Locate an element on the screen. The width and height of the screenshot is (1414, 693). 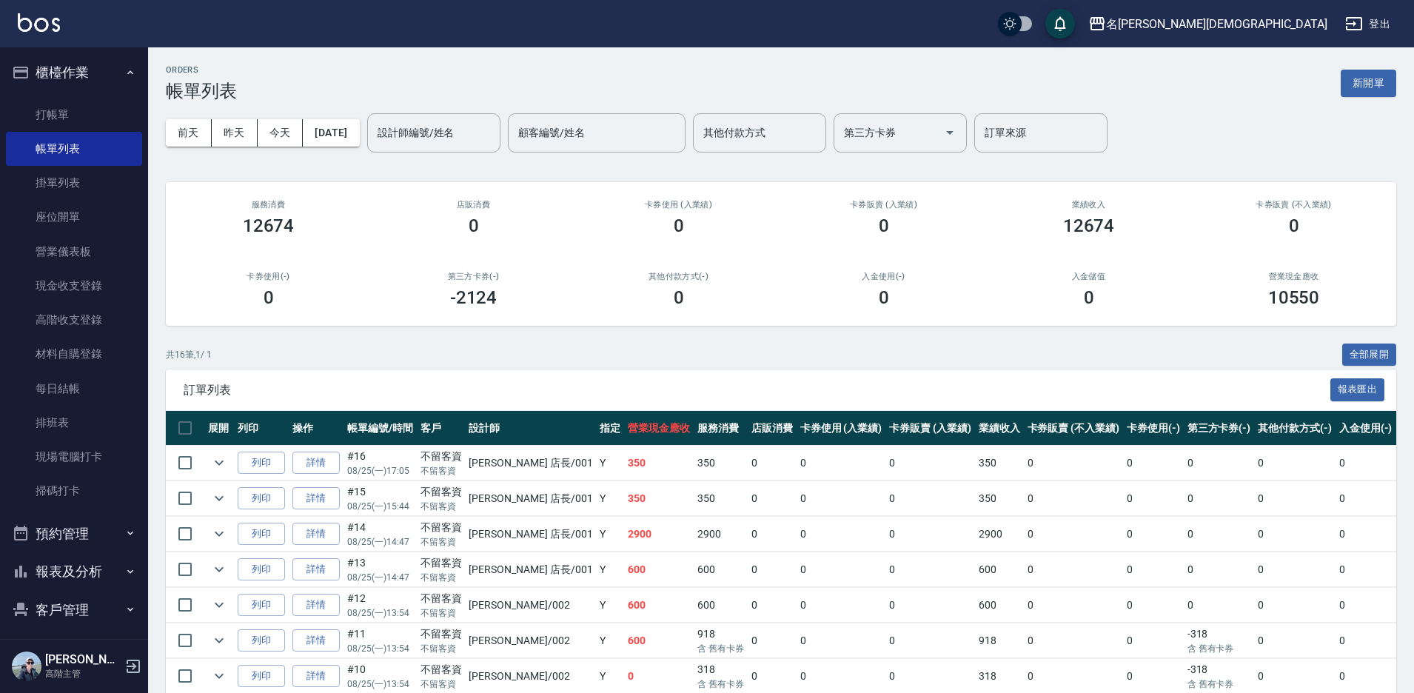
th: 展開 is located at coordinates (219, 428).